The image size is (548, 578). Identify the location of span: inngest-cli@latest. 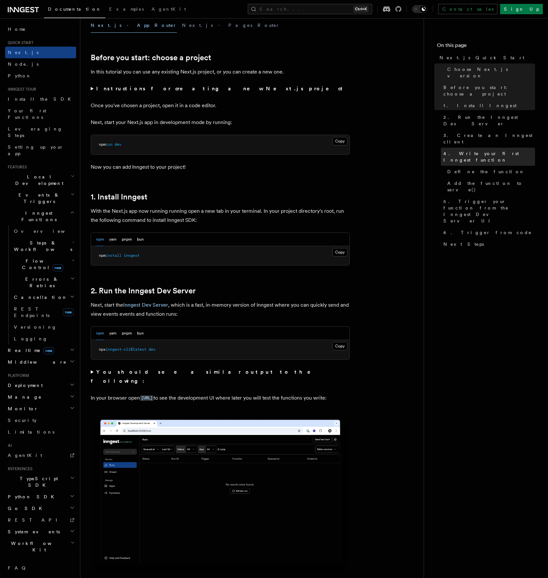
(126, 349).